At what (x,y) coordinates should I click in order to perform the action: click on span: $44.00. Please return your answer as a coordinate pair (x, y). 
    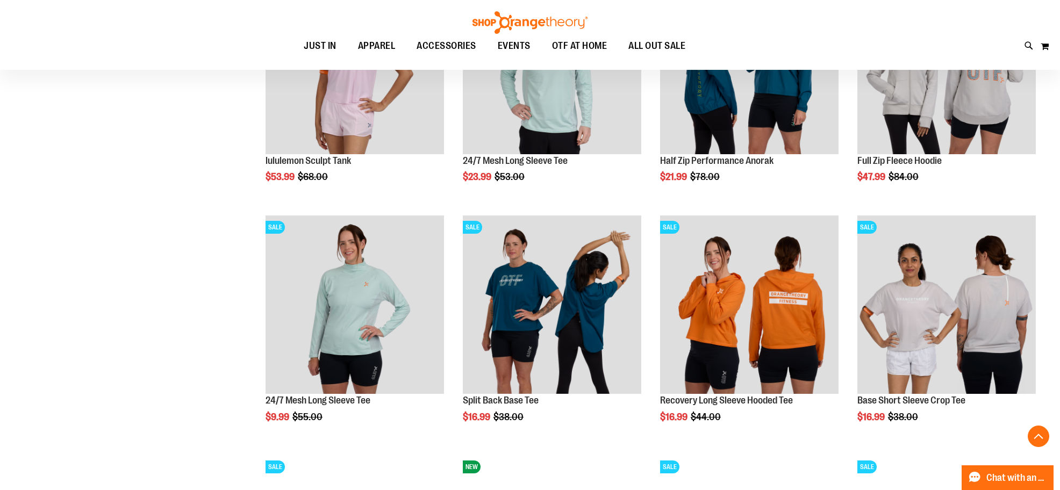
    Looking at the image, I should click on (706, 417).